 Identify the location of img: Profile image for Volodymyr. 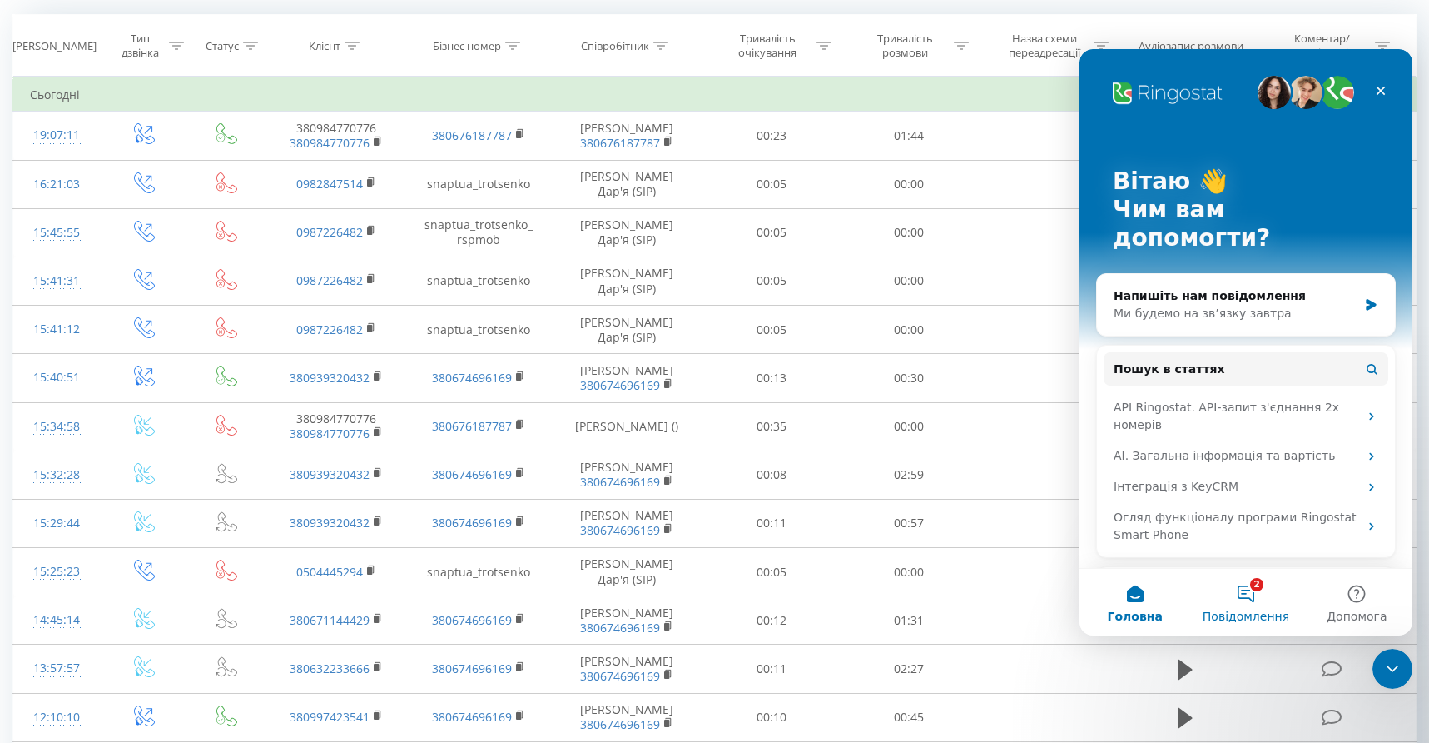
(226, 43).